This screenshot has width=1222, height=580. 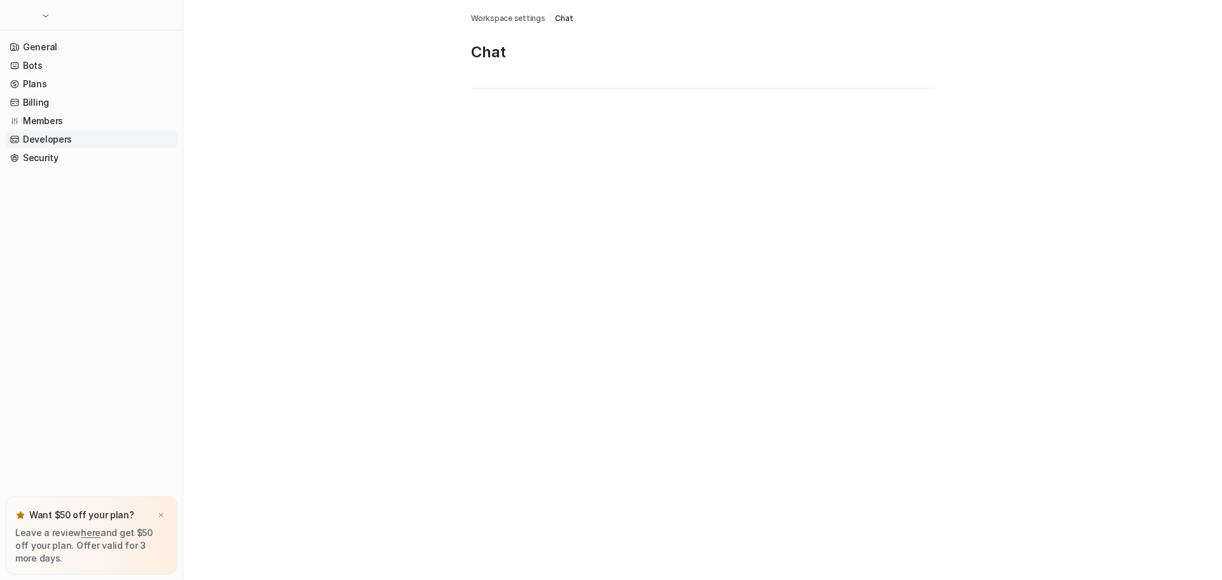 I want to click on a: Developers, so click(x=91, y=139).